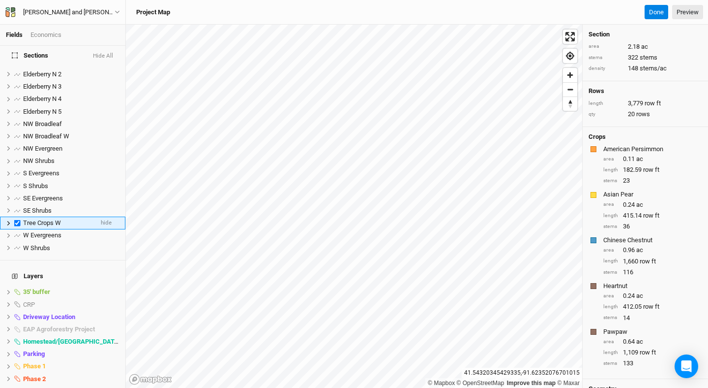 The image size is (708, 388). What do you see at coordinates (570, 89) in the screenshot?
I see `button: Zoom out` at bounding box center [570, 89].